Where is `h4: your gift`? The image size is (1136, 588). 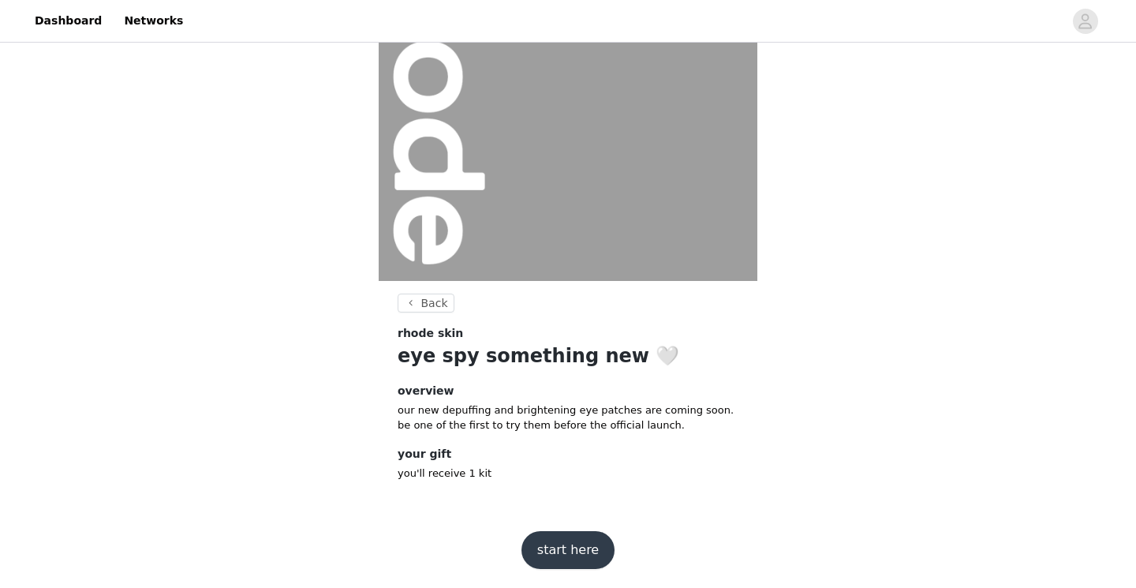 h4: your gift is located at coordinates (568, 454).